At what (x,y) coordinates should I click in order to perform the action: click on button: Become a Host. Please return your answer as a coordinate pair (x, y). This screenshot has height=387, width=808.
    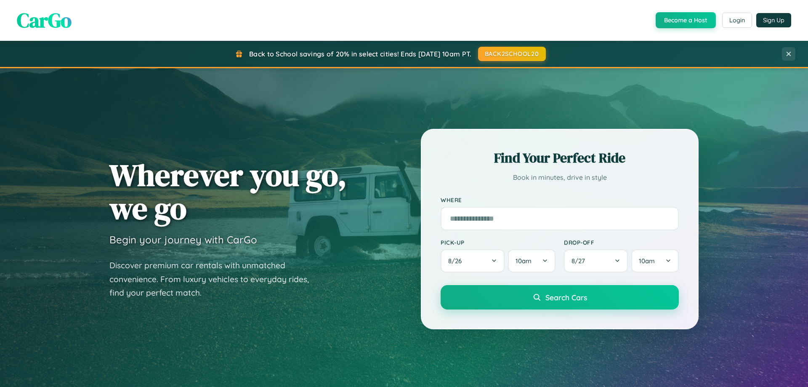
    Looking at the image, I should click on (685, 20).